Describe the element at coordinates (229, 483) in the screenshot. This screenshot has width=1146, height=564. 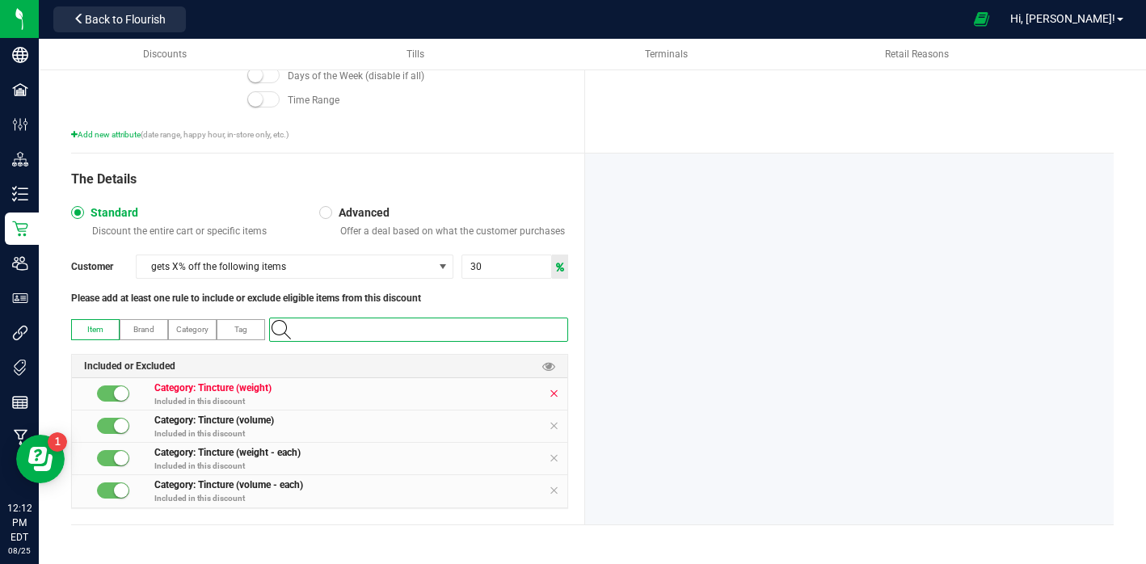
I see `span: Category: Tincture (volume - each)` at that location.